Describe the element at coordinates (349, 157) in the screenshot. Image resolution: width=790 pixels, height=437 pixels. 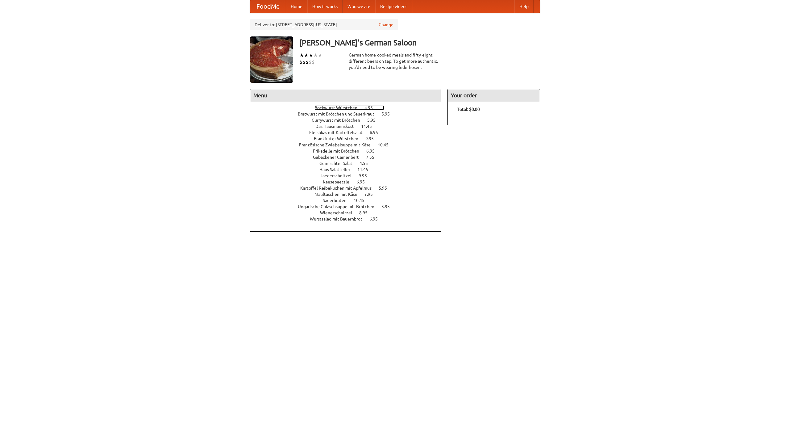
I see `a: Gebackener Camenbert 7.55` at that location.